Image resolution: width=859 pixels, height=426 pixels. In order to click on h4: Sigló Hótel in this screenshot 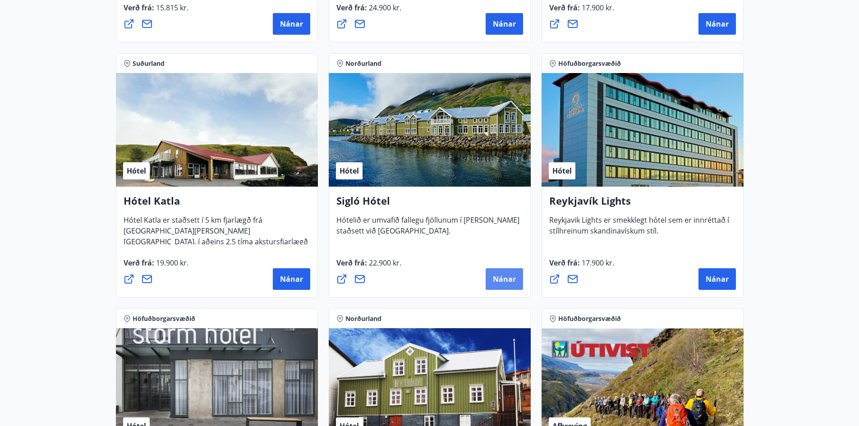, I will do `click(430, 204)`.